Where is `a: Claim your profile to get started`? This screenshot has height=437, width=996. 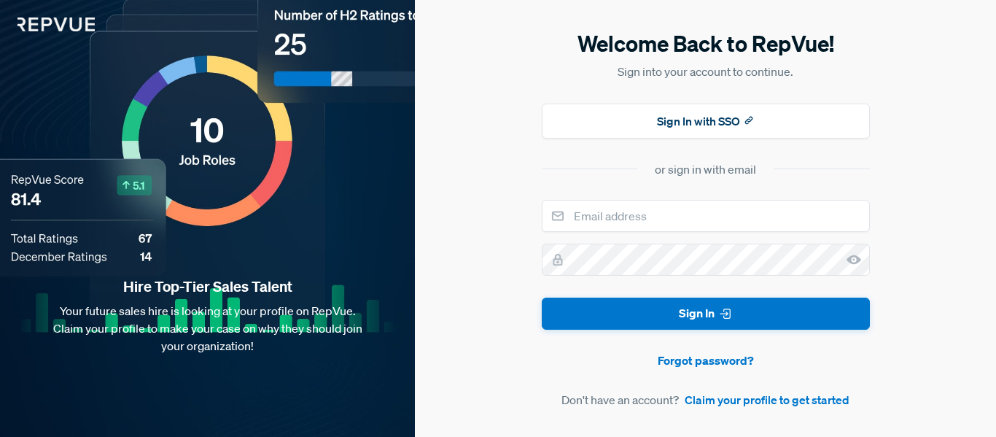 a: Claim your profile to get started is located at coordinates (767, 399).